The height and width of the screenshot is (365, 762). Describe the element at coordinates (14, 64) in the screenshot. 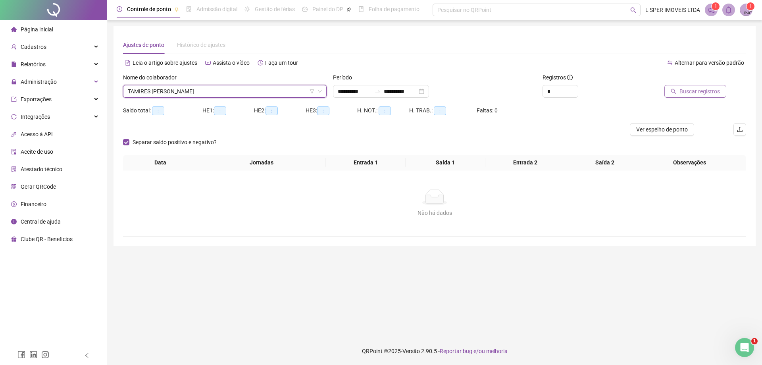

I see `span: file` at that location.